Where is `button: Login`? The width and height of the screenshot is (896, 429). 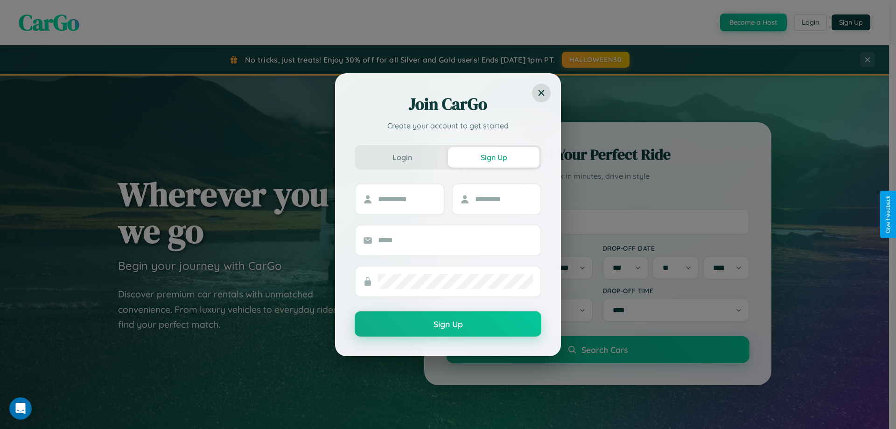 button: Login is located at coordinates (402, 157).